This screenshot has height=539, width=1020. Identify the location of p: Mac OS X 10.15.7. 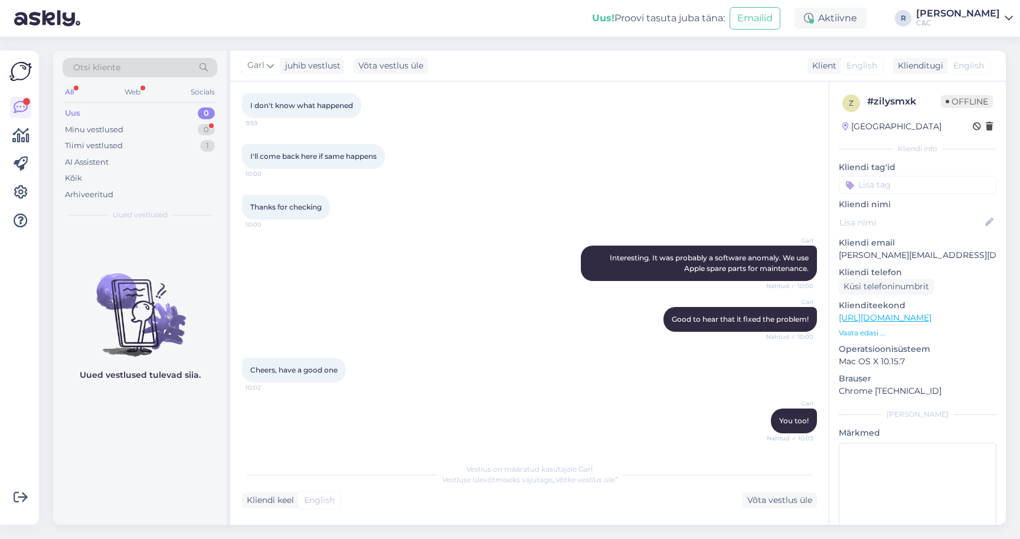
(918, 361).